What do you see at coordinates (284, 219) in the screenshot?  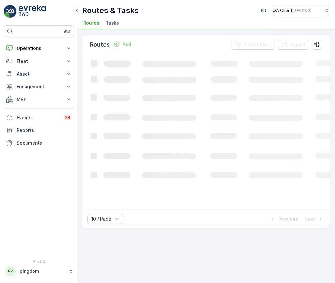 I see `button: Previous` at bounding box center [284, 219].